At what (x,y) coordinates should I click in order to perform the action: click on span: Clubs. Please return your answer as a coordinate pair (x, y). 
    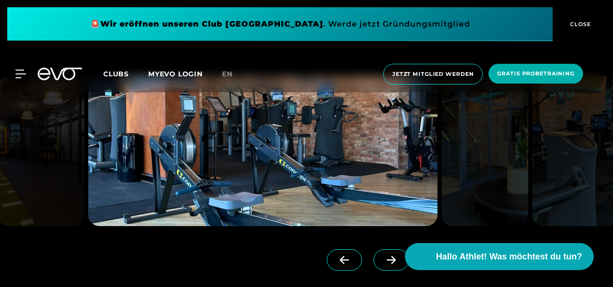
    Looking at the image, I should click on (116, 74).